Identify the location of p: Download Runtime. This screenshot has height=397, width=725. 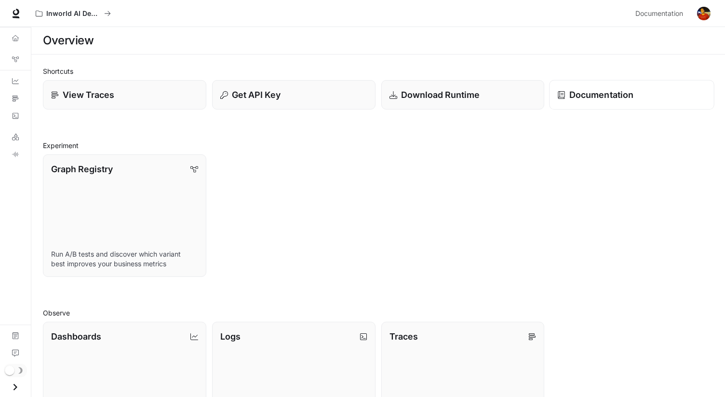
(440, 95).